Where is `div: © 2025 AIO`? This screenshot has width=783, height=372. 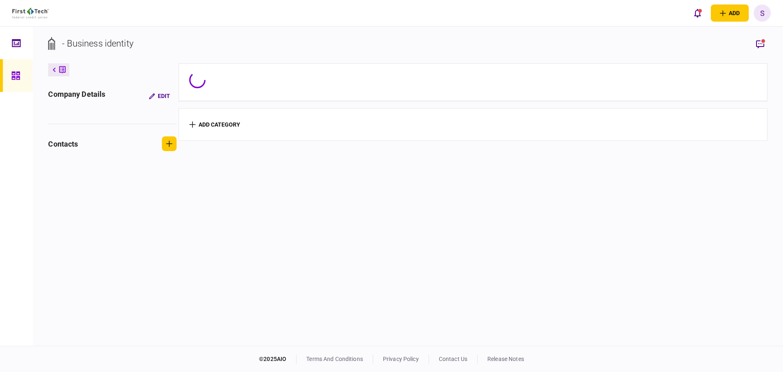 div: © 2025 AIO is located at coordinates (278, 358).